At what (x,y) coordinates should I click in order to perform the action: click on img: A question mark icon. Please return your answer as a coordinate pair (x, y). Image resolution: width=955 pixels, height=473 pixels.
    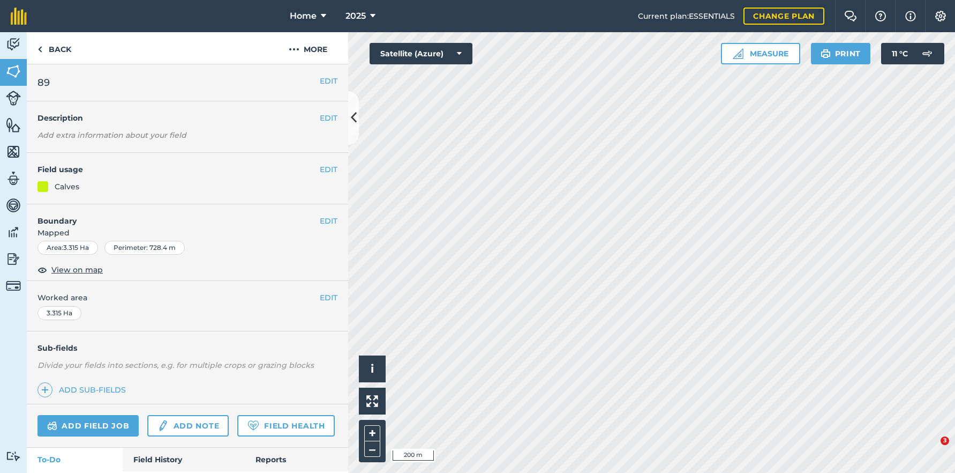
    Looking at the image, I should click on (881, 16).